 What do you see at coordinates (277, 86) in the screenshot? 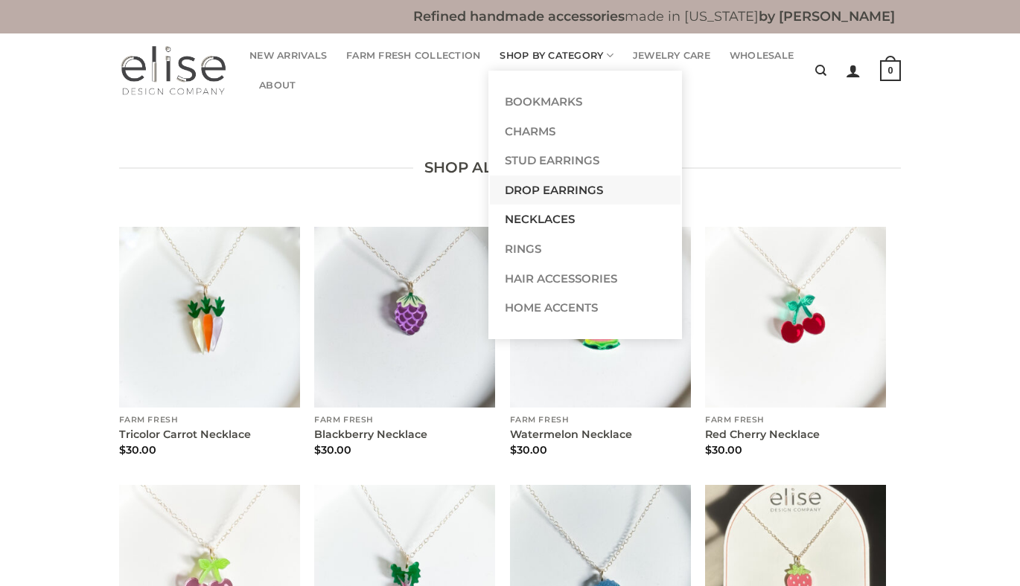
I see `a: About` at bounding box center [277, 86].